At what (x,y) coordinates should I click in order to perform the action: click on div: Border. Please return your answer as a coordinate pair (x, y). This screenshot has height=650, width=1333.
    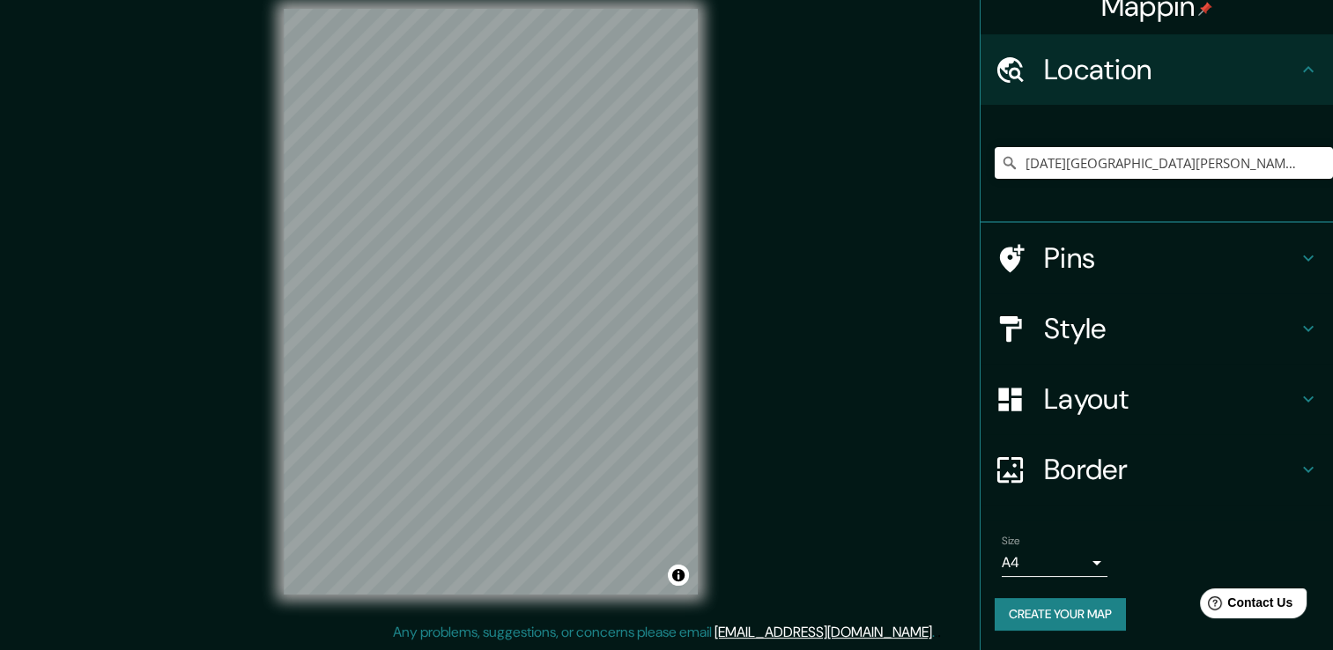
    Looking at the image, I should click on (1157, 470).